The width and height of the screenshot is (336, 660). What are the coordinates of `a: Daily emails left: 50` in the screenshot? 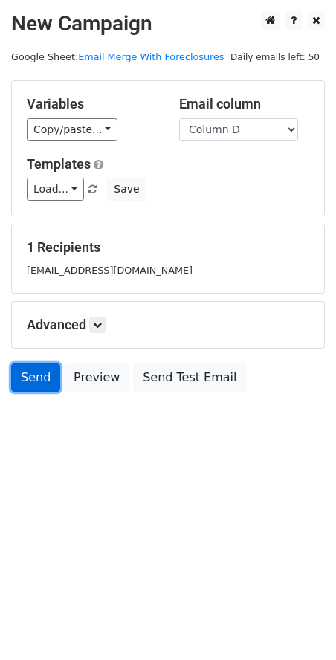 It's located at (275, 57).